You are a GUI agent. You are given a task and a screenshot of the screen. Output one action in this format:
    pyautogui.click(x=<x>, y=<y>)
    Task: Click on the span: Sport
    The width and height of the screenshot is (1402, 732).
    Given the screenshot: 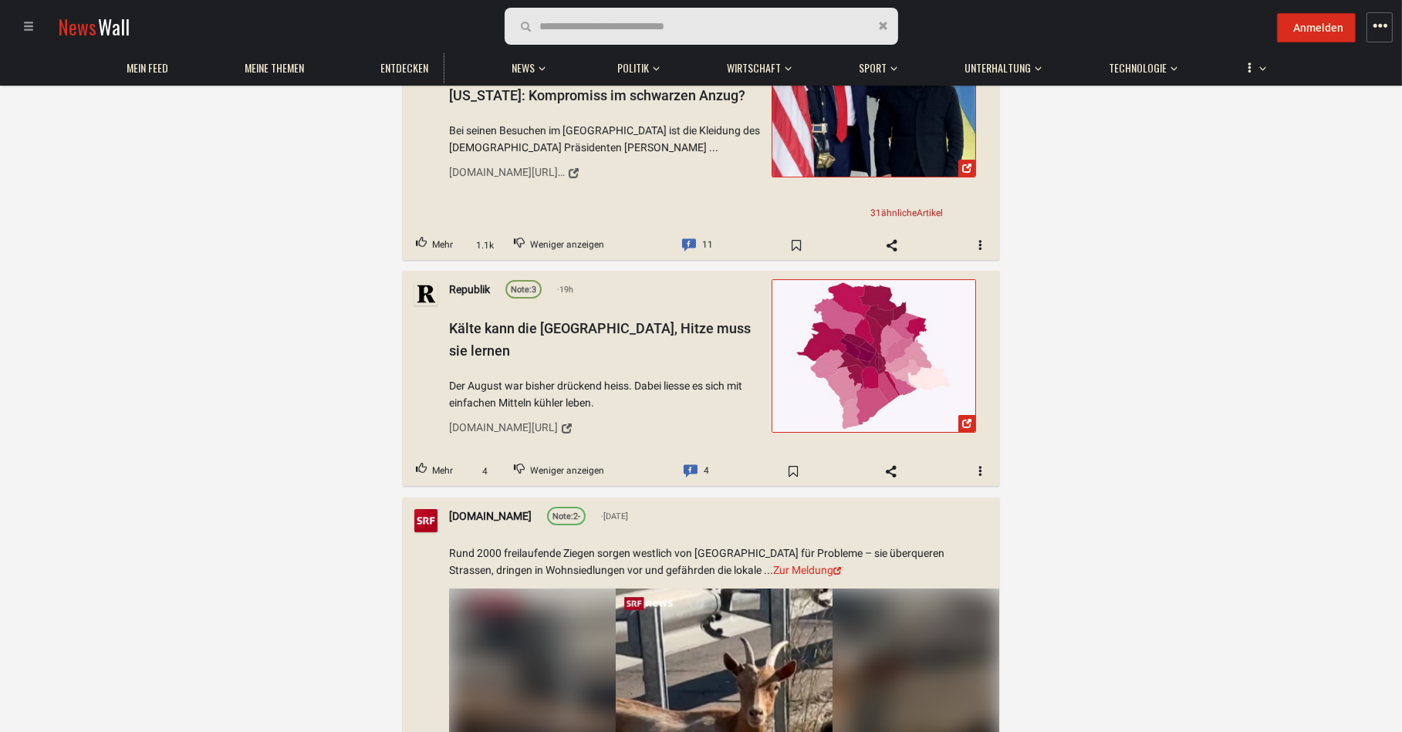 What is the action you would take?
    pyautogui.click(x=873, y=68)
    